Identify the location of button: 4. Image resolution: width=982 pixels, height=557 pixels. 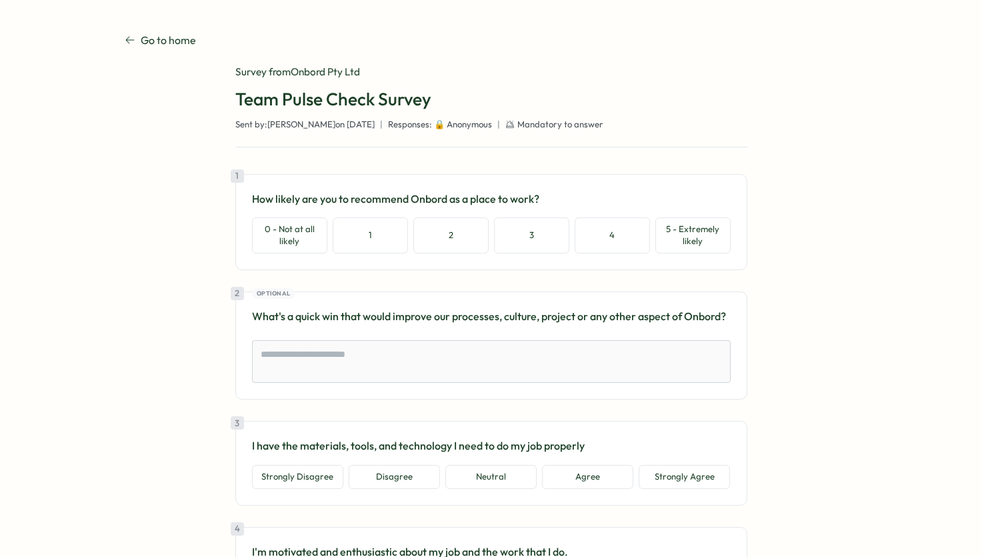
(612, 235).